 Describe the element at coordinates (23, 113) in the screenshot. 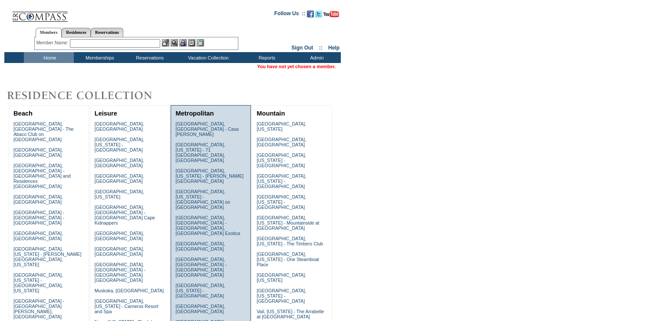

I see `a: Beach` at that location.